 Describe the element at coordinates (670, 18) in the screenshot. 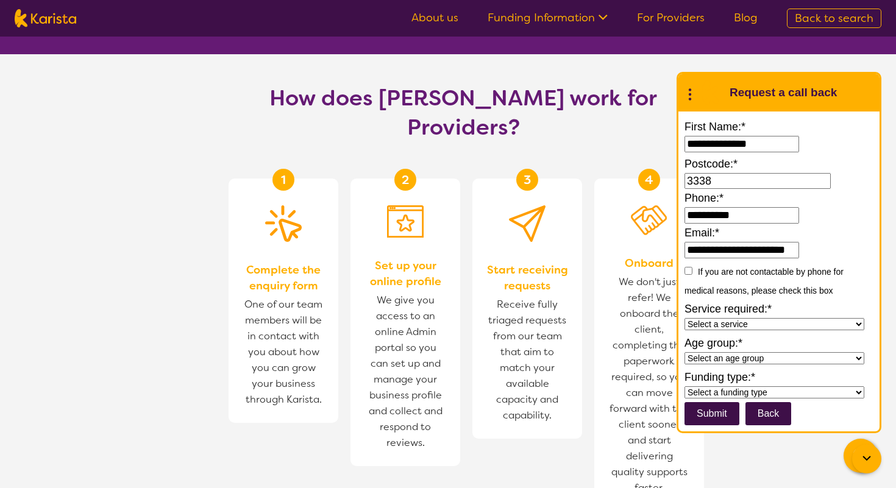

I see `a: For Providers` at that location.